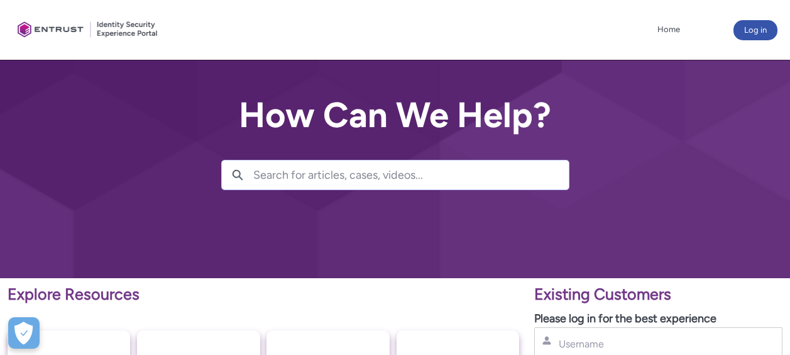 This screenshot has height=355, width=790. Describe the element at coordinates (411, 175) in the screenshot. I see `input: Search for articles, cases, videos...` at that location.